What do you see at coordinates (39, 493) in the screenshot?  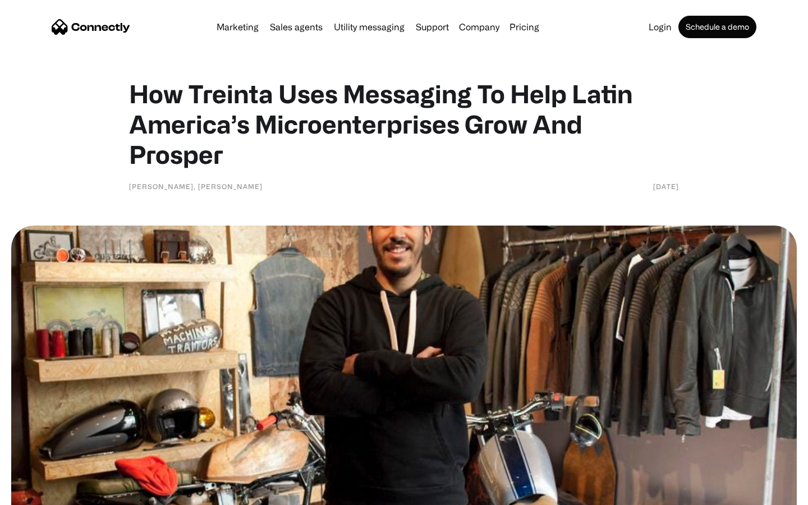 I see `aside: Language selected: English` at bounding box center [39, 493].